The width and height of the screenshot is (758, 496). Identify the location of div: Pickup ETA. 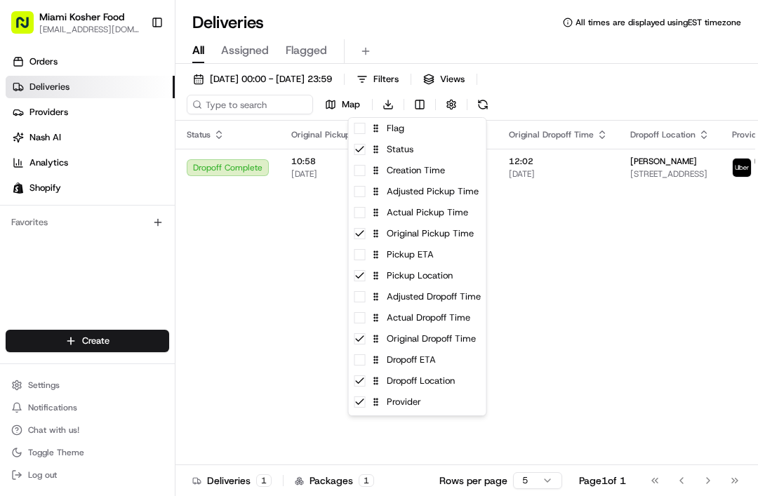
(418, 255).